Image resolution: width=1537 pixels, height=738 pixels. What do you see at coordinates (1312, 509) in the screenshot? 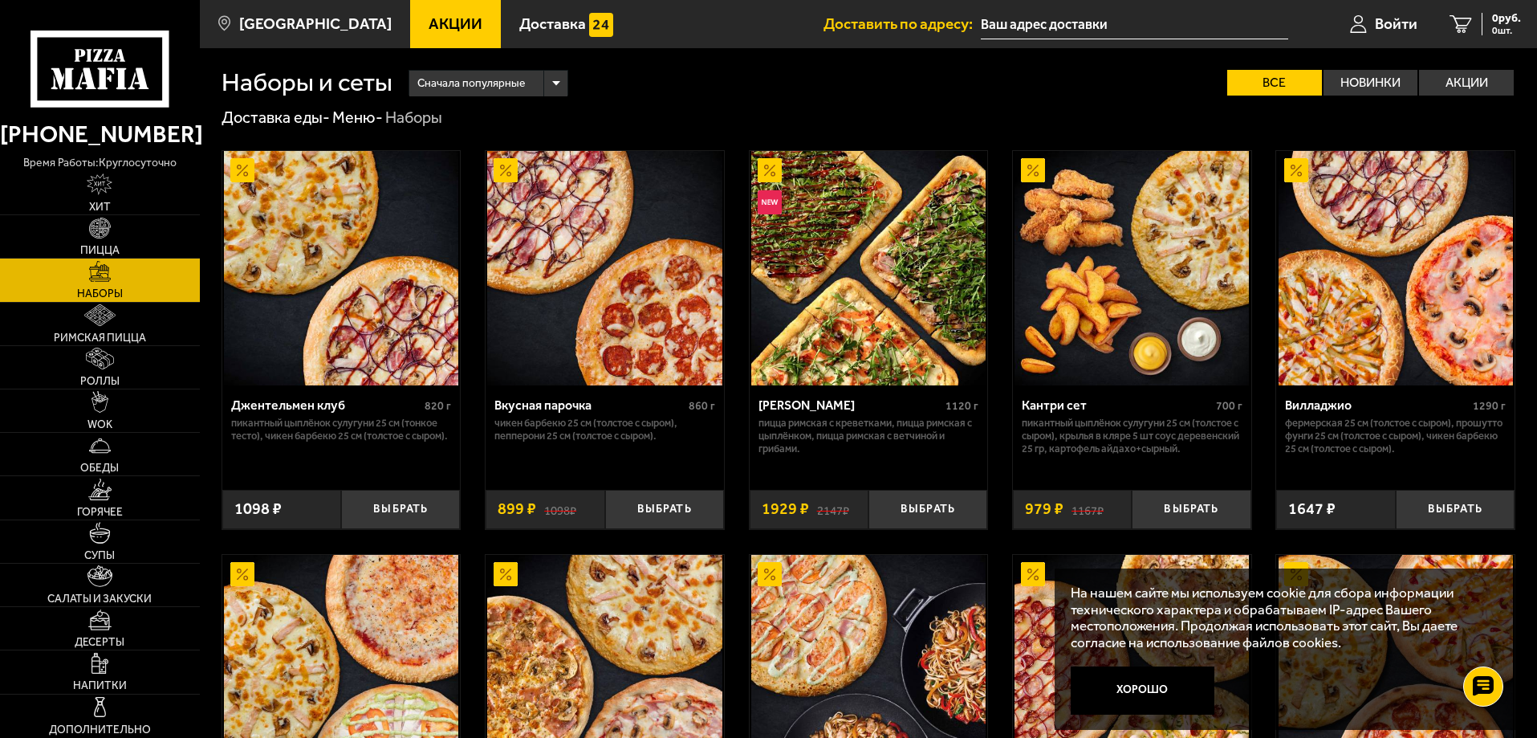
I see `span: 1647 ₽` at bounding box center [1312, 509].